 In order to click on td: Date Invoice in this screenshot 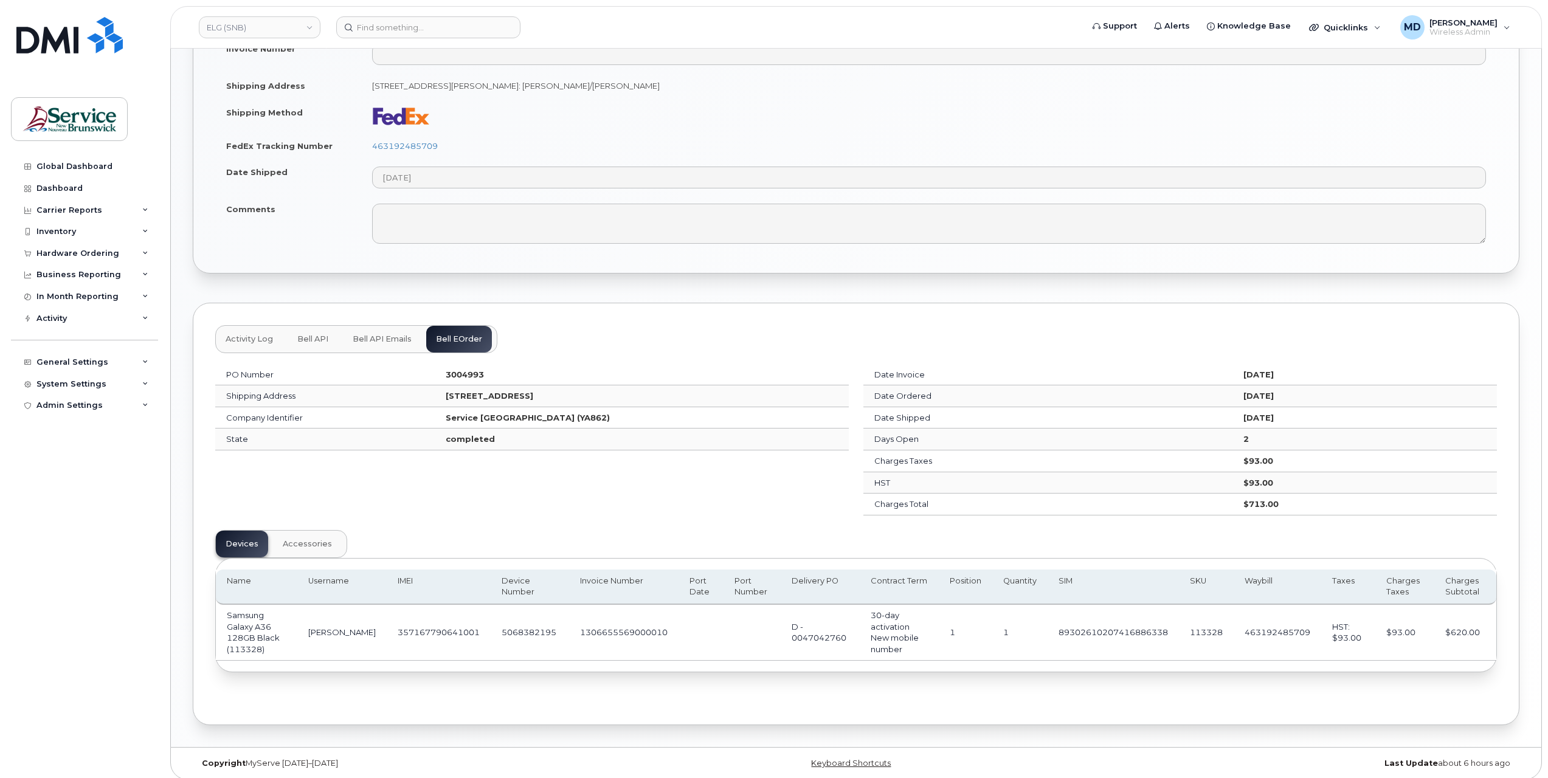, I will do `click(1048, 375)`.